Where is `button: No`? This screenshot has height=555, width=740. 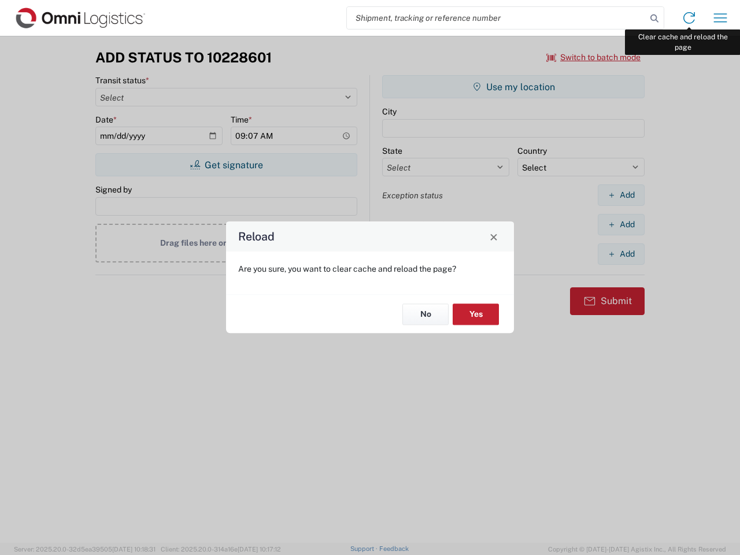
button: No is located at coordinates (425, 314).